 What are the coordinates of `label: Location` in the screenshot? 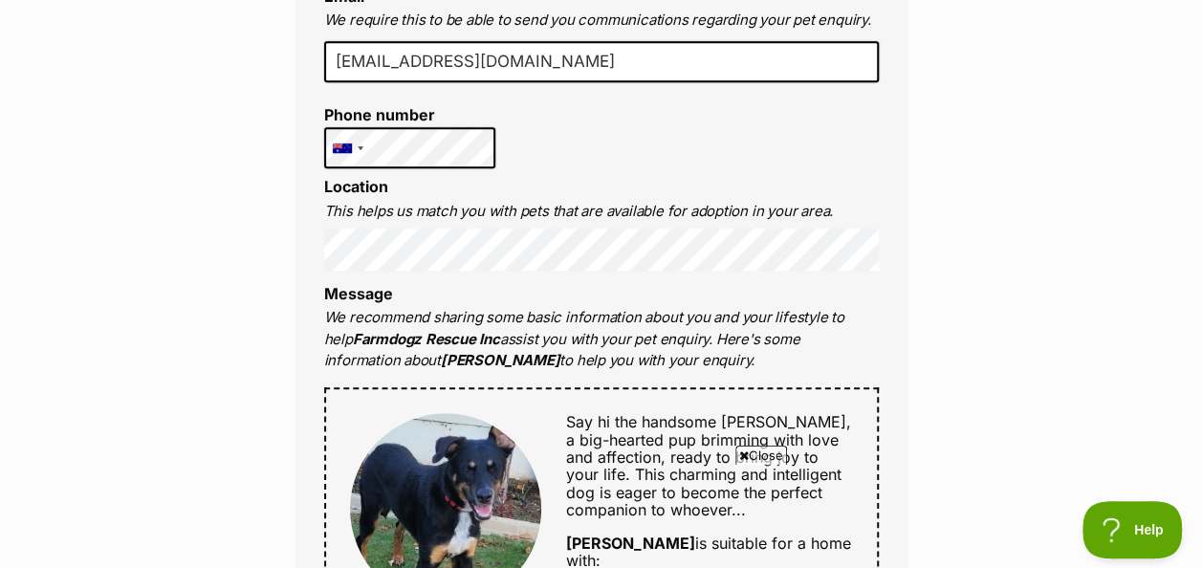 It's located at (356, 186).